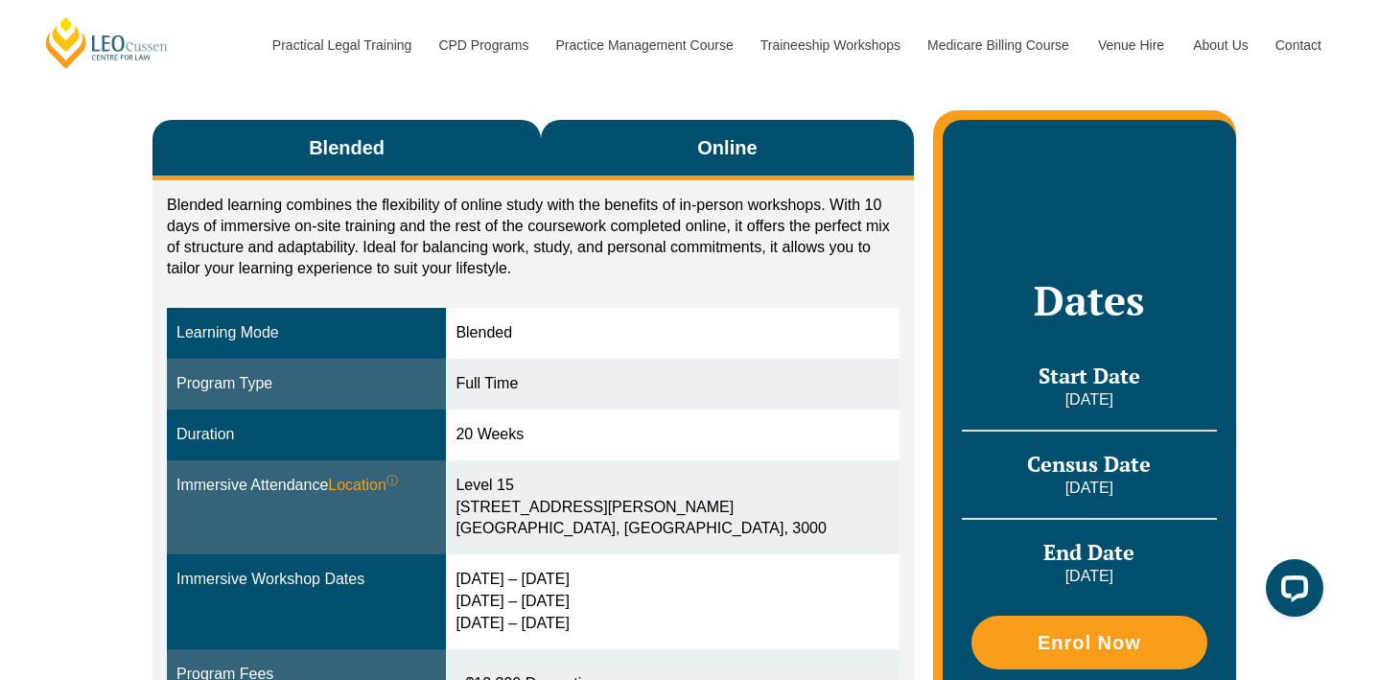  Describe the element at coordinates (1131, 45) in the screenshot. I see `a: Venue Hire` at that location.